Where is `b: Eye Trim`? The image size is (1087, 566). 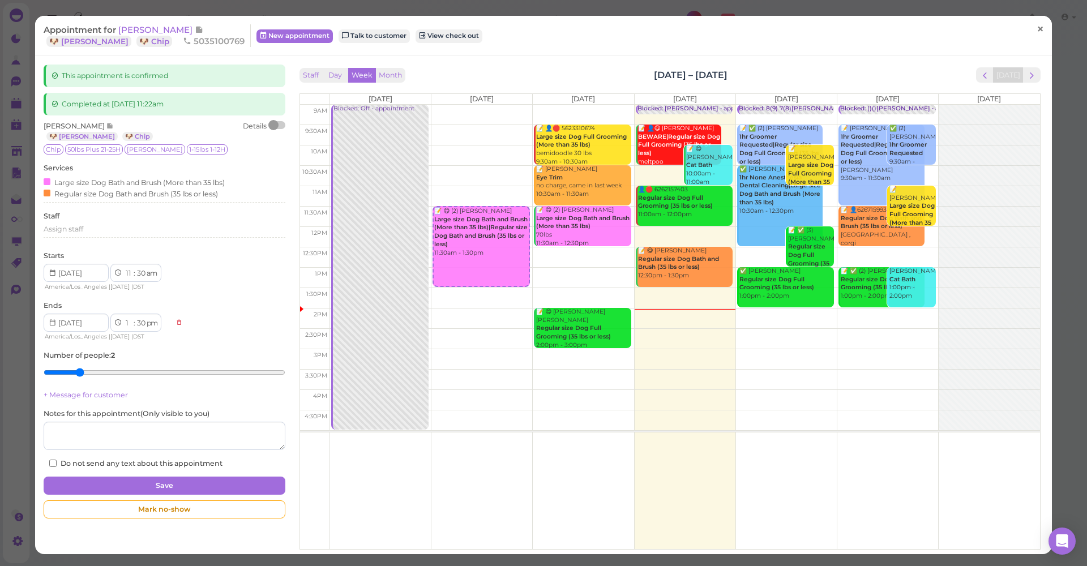 b: Eye Trim is located at coordinates (549, 177).